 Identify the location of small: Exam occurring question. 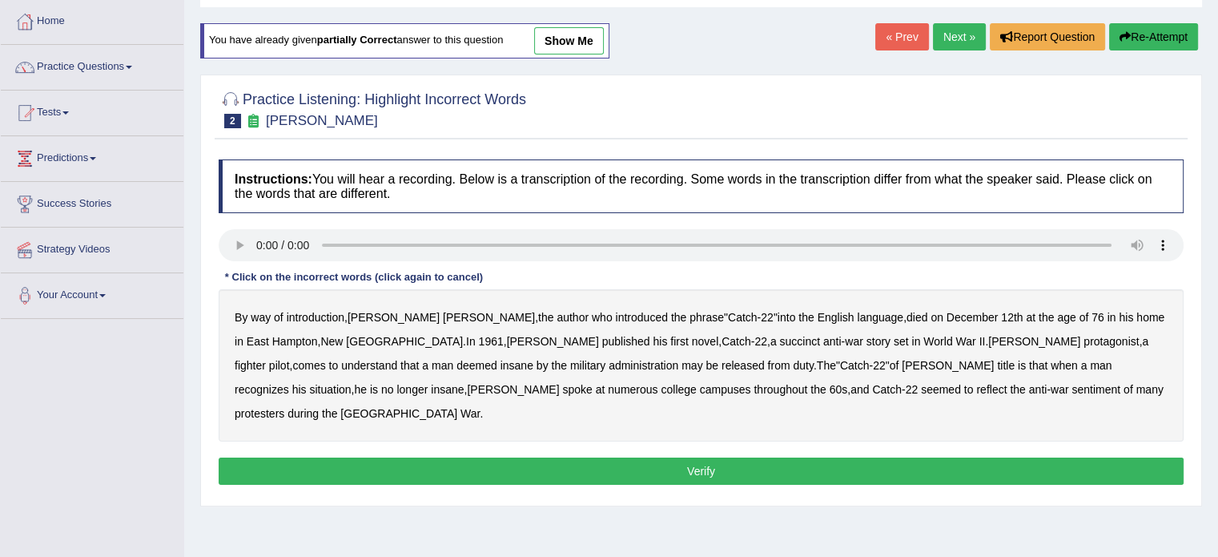
(253, 121).